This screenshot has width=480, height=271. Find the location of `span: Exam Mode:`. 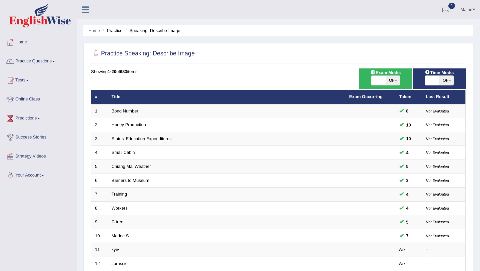

span: Exam Mode: is located at coordinates (386, 72).